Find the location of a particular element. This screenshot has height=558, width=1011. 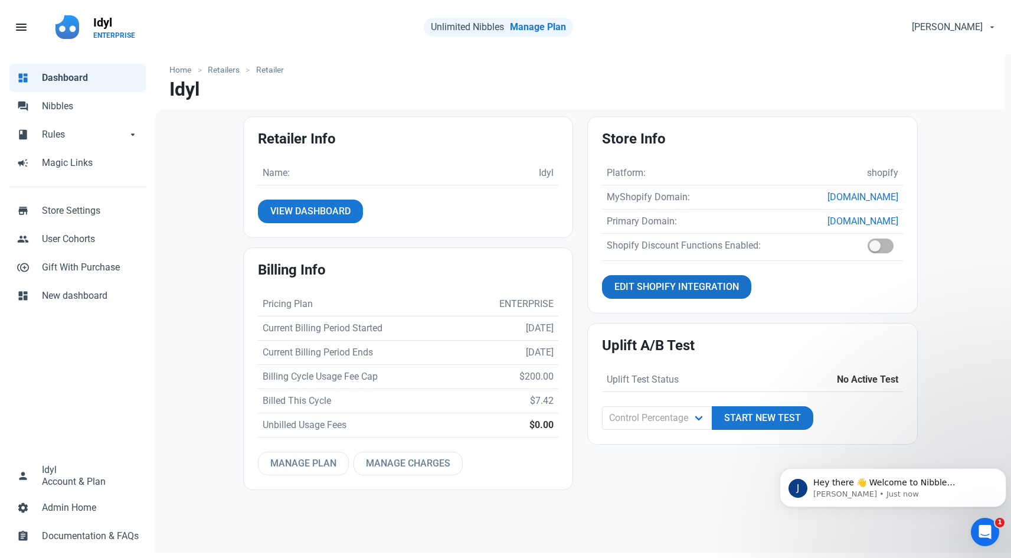

span: Admin Home is located at coordinates (90, 507).